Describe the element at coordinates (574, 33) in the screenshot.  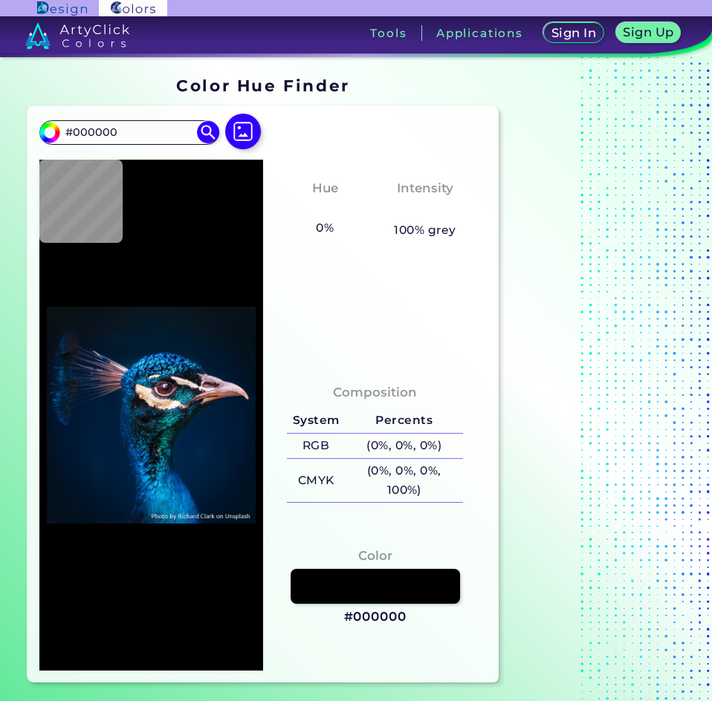
I see `a: Sign In` at that location.